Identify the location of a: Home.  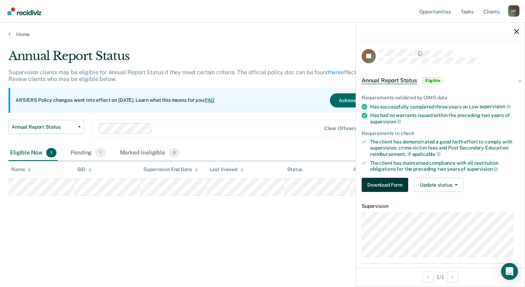
(263, 34).